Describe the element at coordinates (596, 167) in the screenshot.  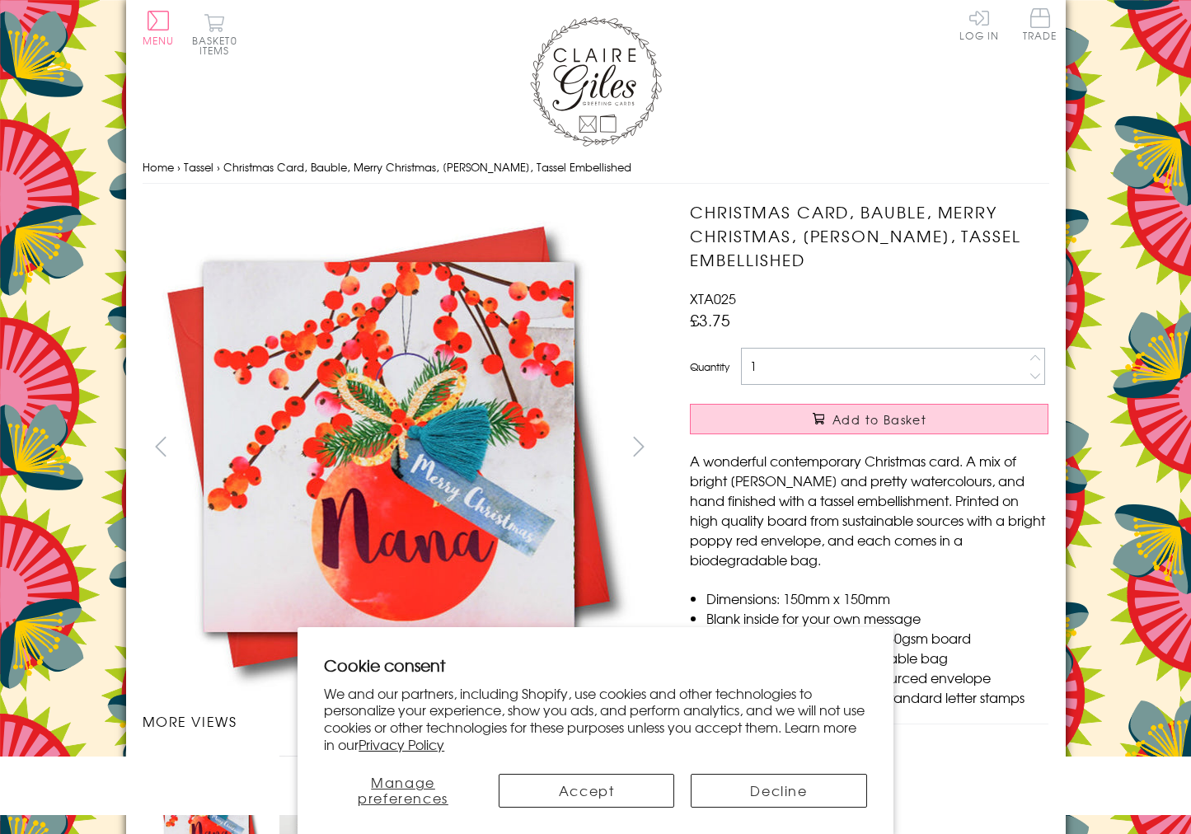
I see `nav: breadcrumbs` at that location.